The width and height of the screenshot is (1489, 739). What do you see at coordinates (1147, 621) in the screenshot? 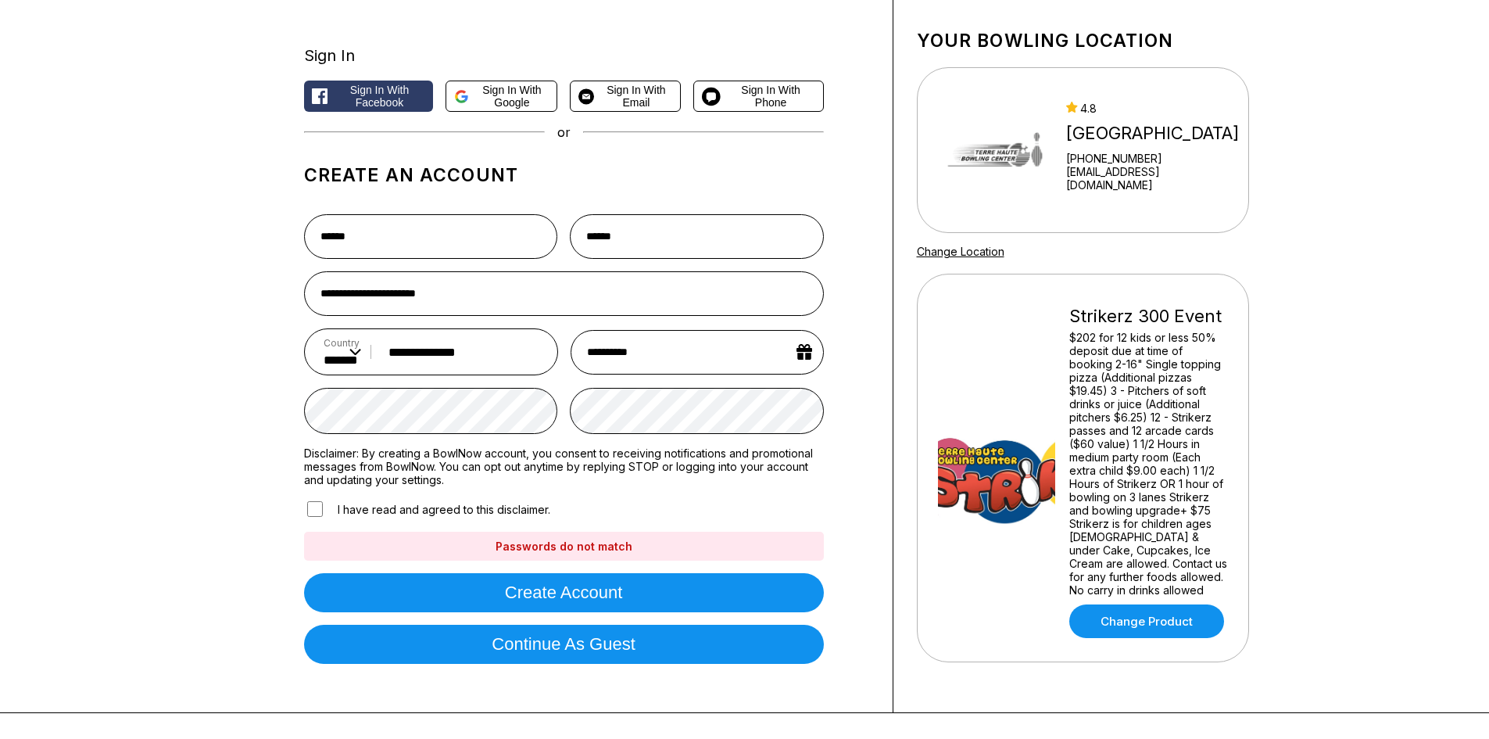
I see `a: Change Product` at bounding box center [1147, 621].